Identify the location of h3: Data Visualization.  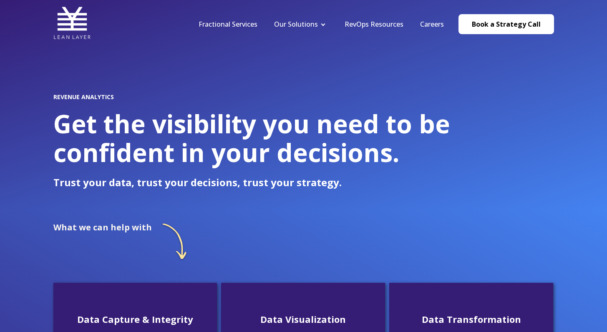
(303, 319).